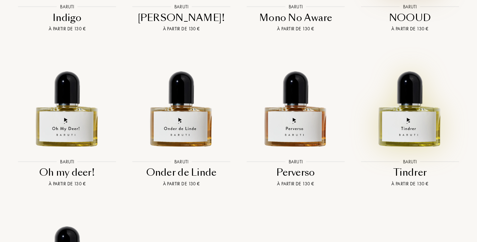 The height and width of the screenshot is (242, 477). What do you see at coordinates (296, 172) in the screenshot?
I see `div: Perverso` at bounding box center [296, 172].